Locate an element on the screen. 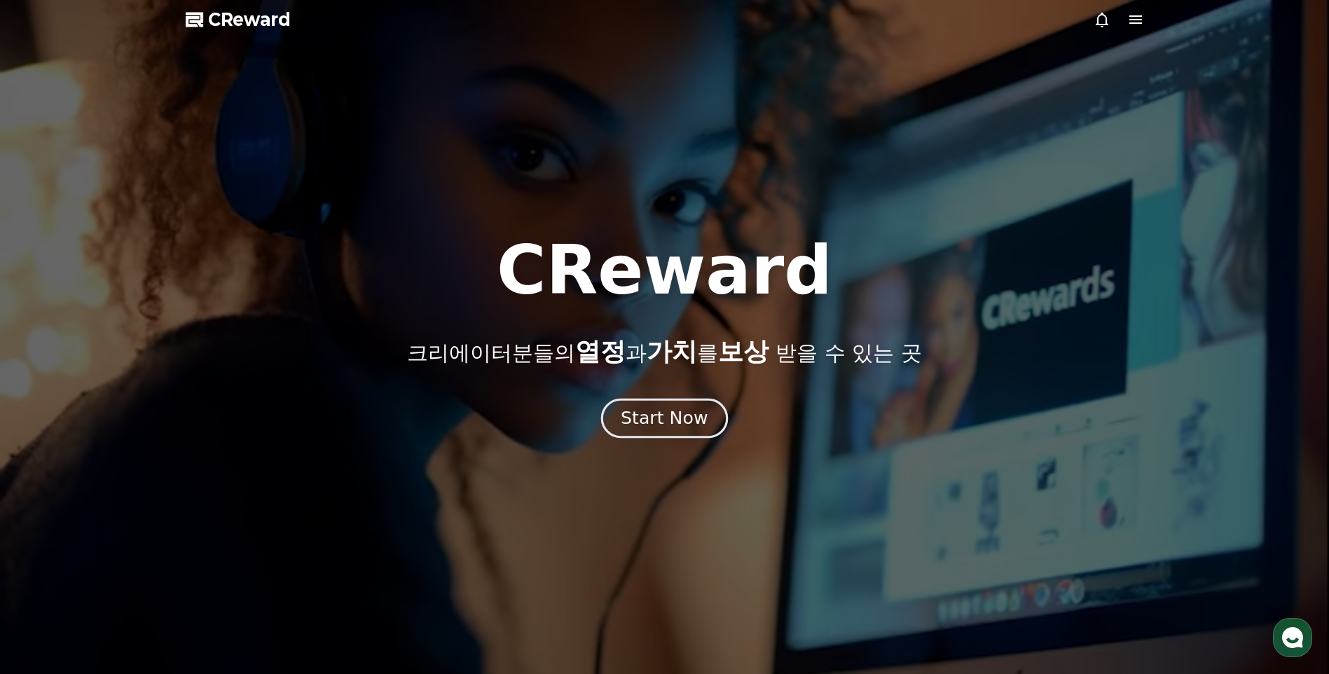  h1: CReward is located at coordinates (664, 270).